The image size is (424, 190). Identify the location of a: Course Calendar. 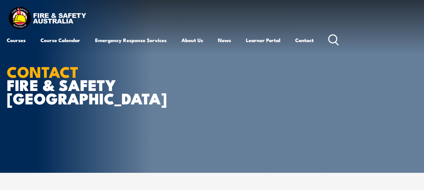
(60, 40).